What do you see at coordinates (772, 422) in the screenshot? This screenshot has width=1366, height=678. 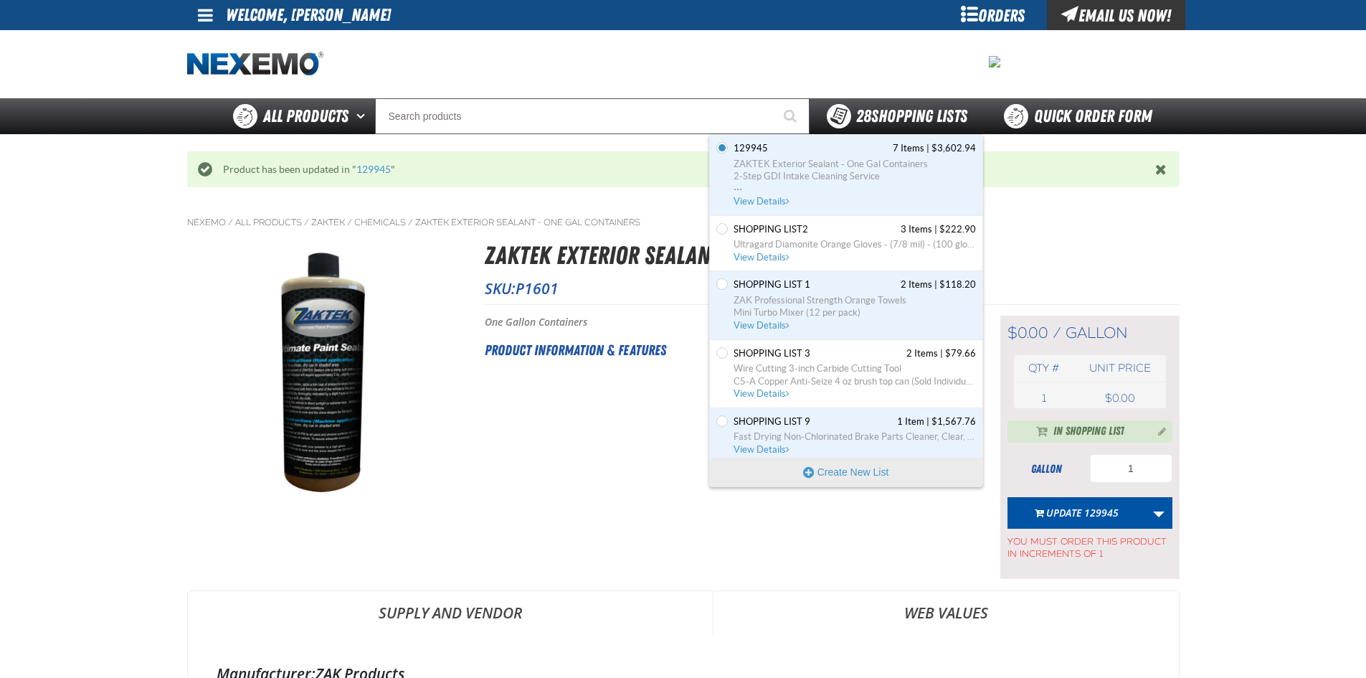 I see `span: Shopping list 9` at bounding box center [772, 422].